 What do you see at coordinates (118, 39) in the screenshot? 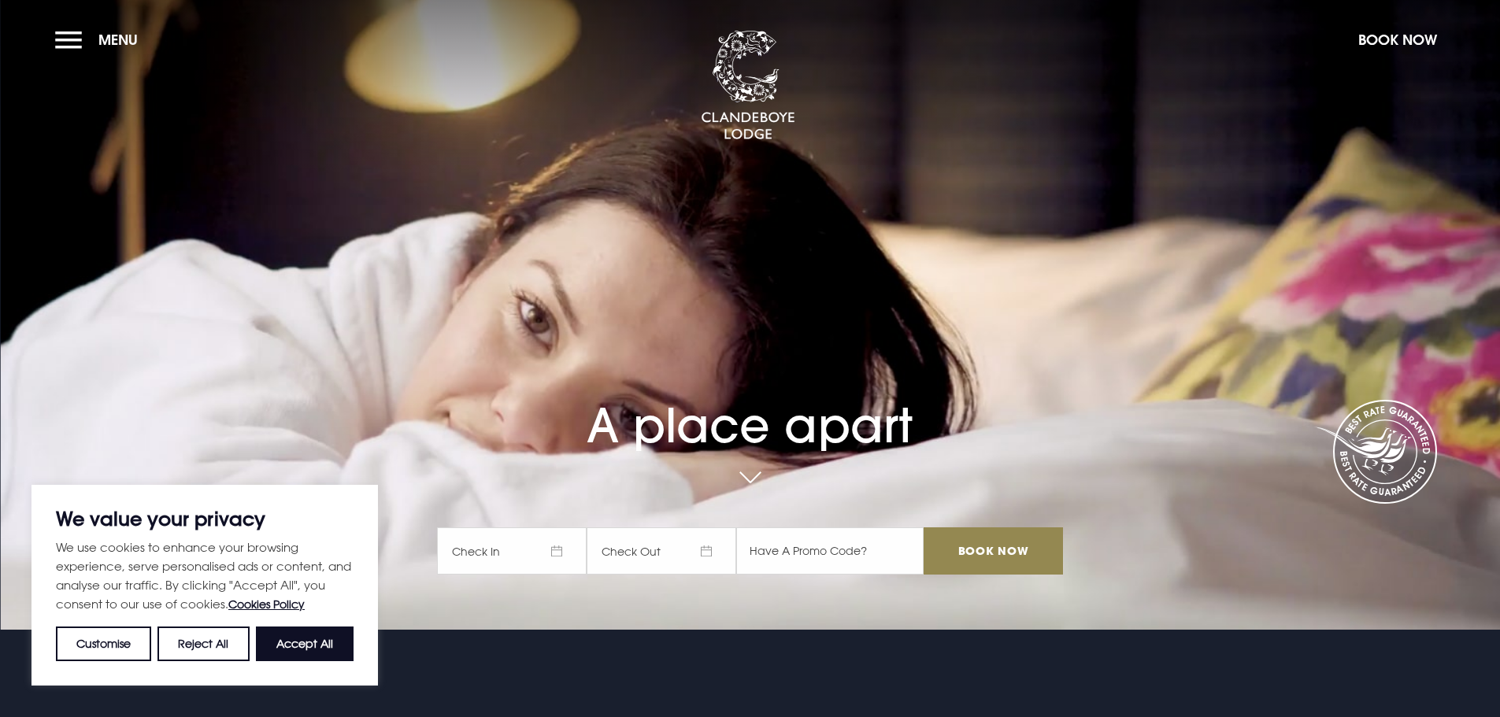
I see `span: Menu` at bounding box center [118, 39].